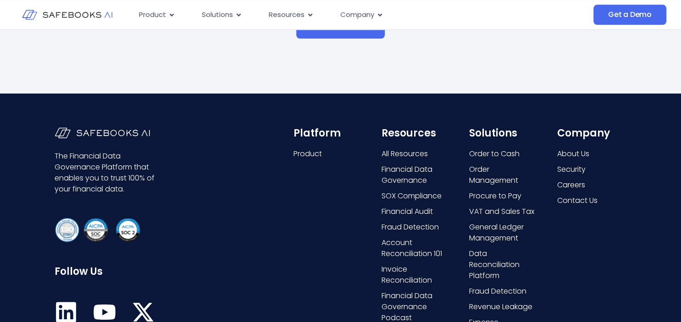 The height and width of the screenshot is (322, 681). What do you see at coordinates (504, 196) in the screenshot?
I see `a: Procure to Pay` at bounding box center [504, 196].